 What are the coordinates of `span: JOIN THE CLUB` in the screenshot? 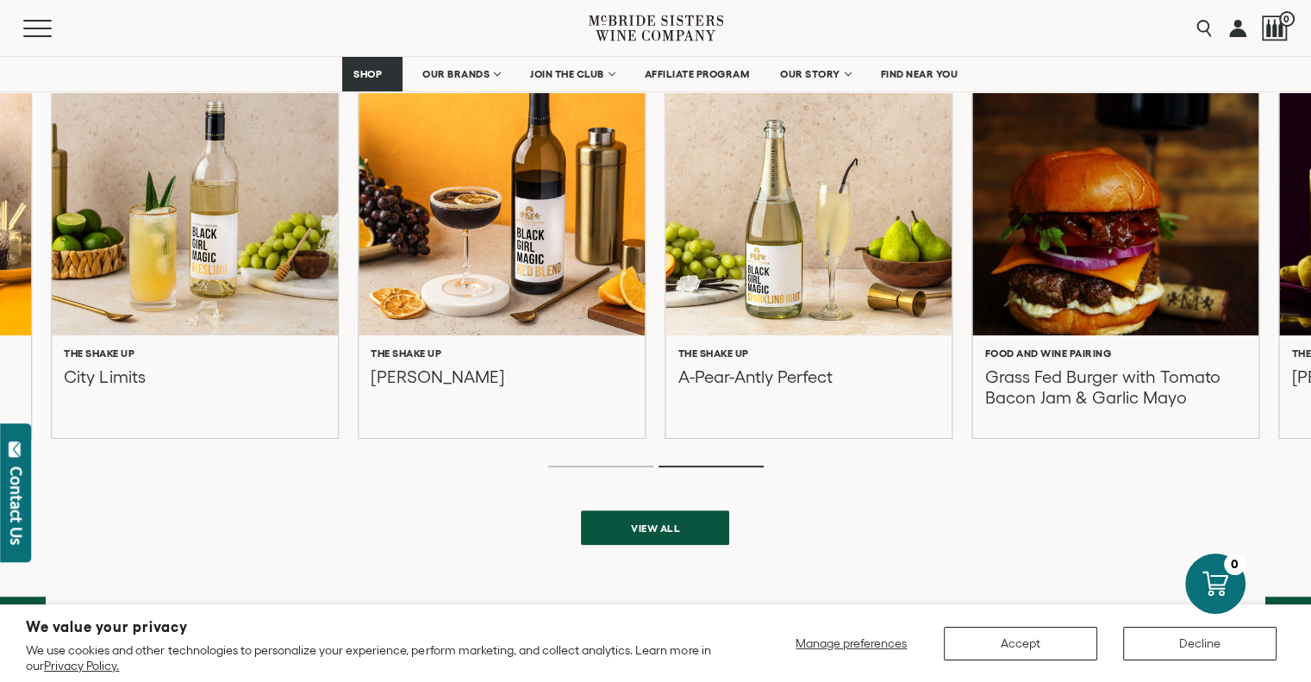 It's located at (567, 74).